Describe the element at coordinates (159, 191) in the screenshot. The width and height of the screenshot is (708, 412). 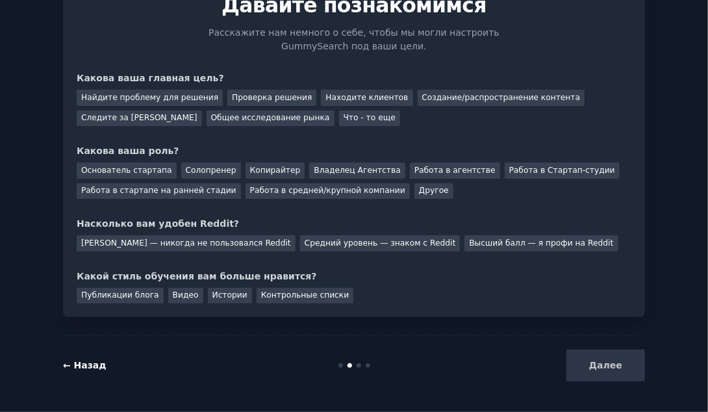
I see `div: Работа в стартапе на ранней стадии` at that location.